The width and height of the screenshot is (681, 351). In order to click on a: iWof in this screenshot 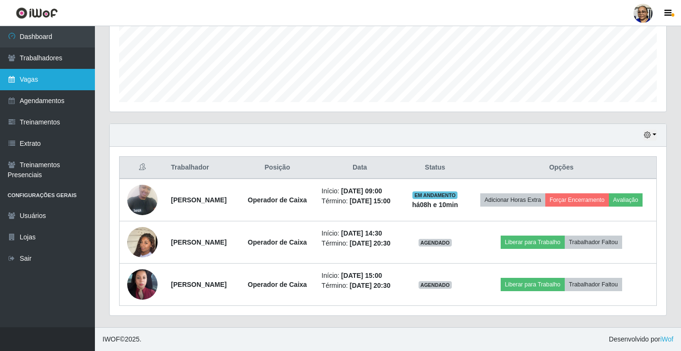, I will do `click(667, 339)`.